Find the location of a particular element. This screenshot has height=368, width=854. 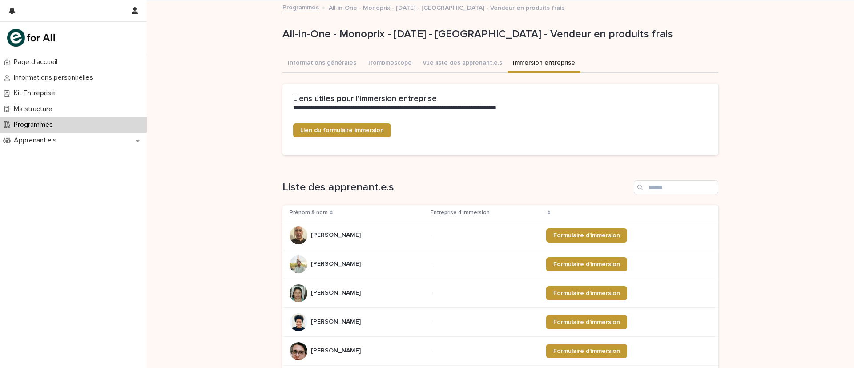

p: Informations personnelles is located at coordinates (55, 77).